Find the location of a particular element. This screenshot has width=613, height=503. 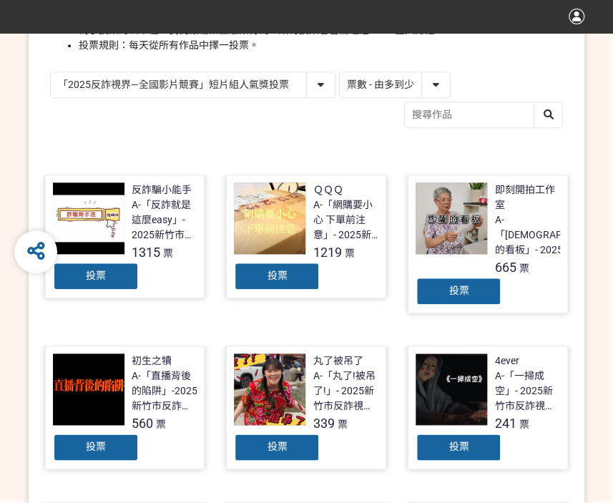

div: A-「直播背後的陷阱」-2025新竹市反詐視界影片徵件 is located at coordinates (165, 391).